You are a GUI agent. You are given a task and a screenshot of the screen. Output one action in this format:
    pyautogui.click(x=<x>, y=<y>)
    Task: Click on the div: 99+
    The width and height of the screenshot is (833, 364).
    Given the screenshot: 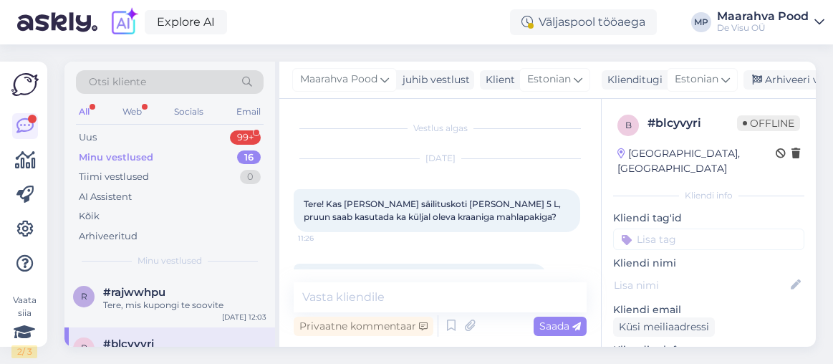 What is the action you would take?
    pyautogui.click(x=245, y=138)
    